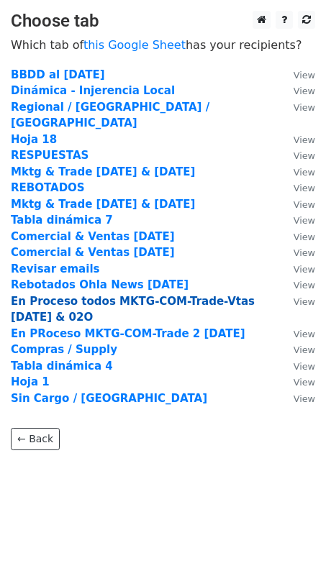 The image size is (326, 571). I want to click on strong: Hoja 18, so click(34, 139).